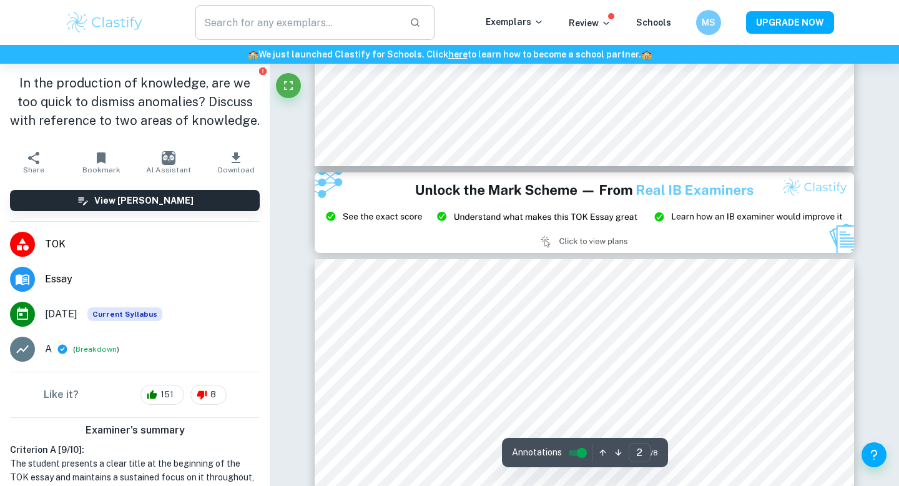 This screenshot has width=899, height=486. What do you see at coordinates (96, 349) in the screenshot?
I see `button: Breakdown` at bounding box center [96, 349].